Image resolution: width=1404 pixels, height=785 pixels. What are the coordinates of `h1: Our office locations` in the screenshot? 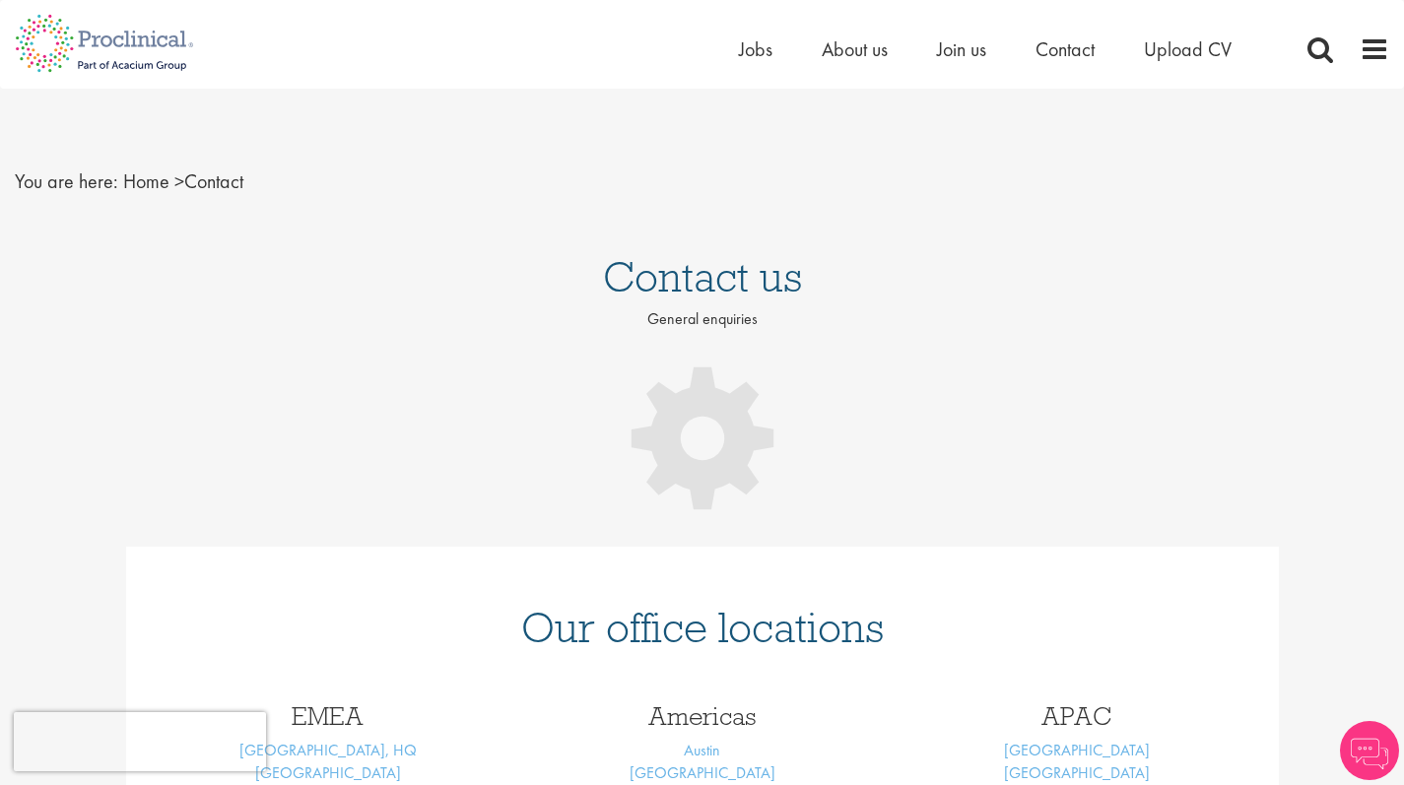 It's located at (703, 628).